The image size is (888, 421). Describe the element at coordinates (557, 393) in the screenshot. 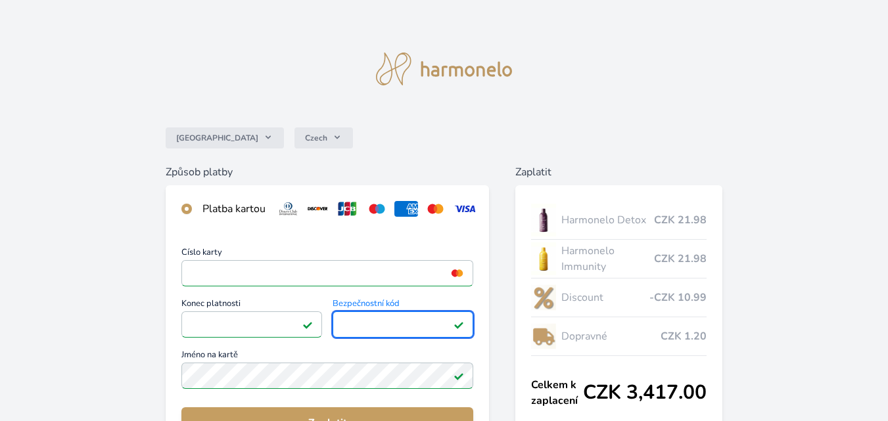

I see `span: Celkem k zaplacení` at that location.